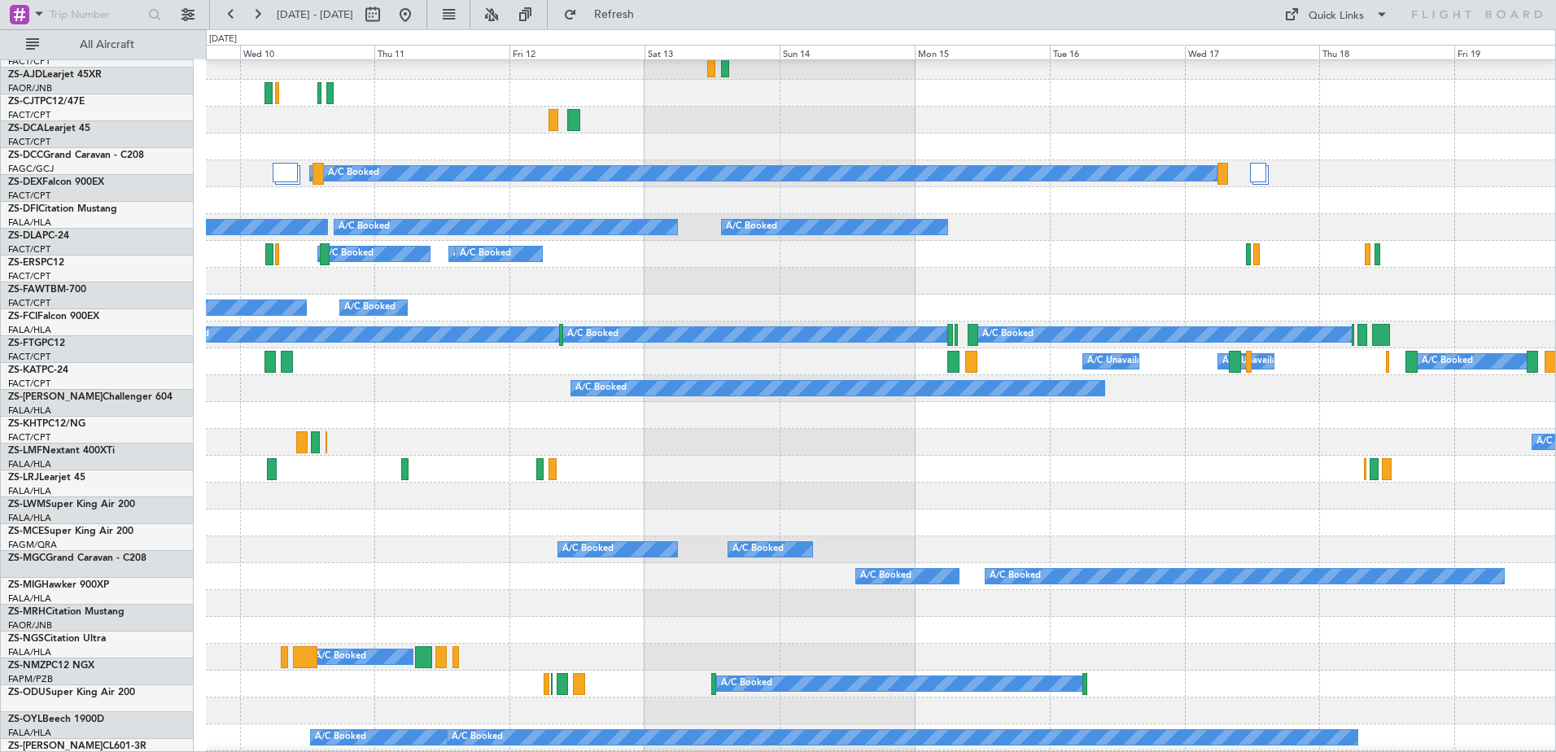 The width and height of the screenshot is (1556, 752). Describe the element at coordinates (1117, 52) in the screenshot. I see `div: Tue 16` at that location.